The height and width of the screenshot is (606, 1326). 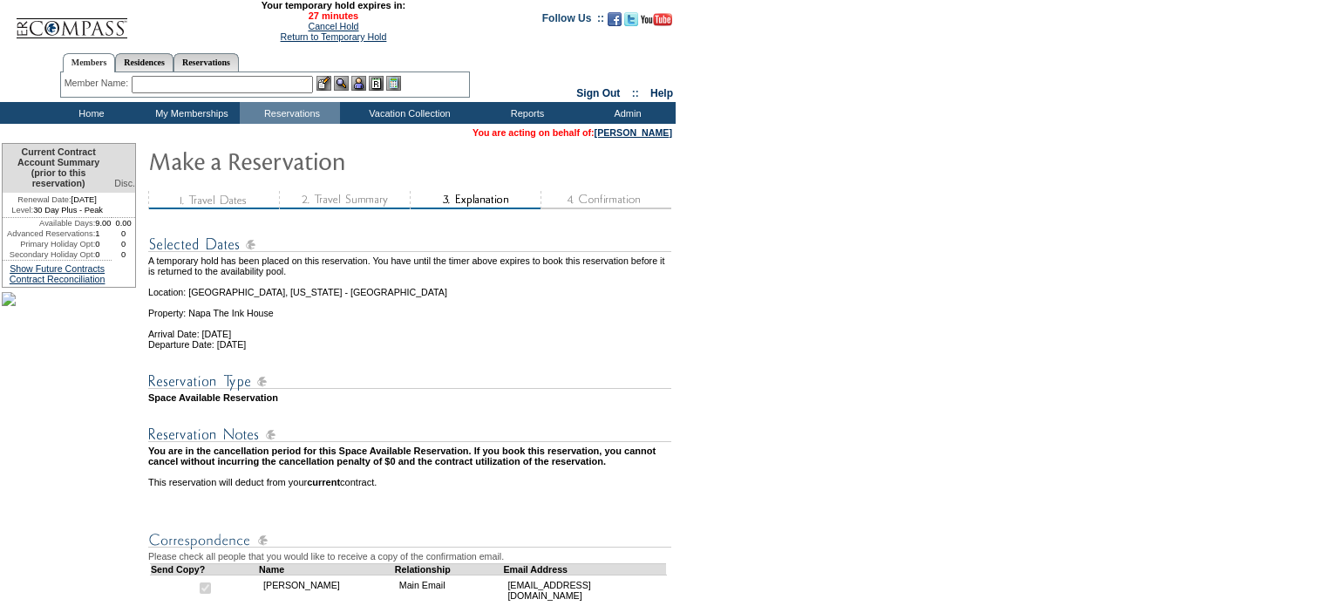 I want to click on a: Return to Temporary Hold, so click(x=334, y=37).